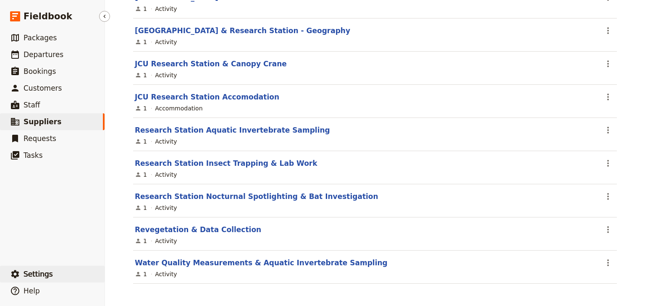 The width and height of the screenshot is (645, 306). I want to click on span: Help, so click(31, 291).